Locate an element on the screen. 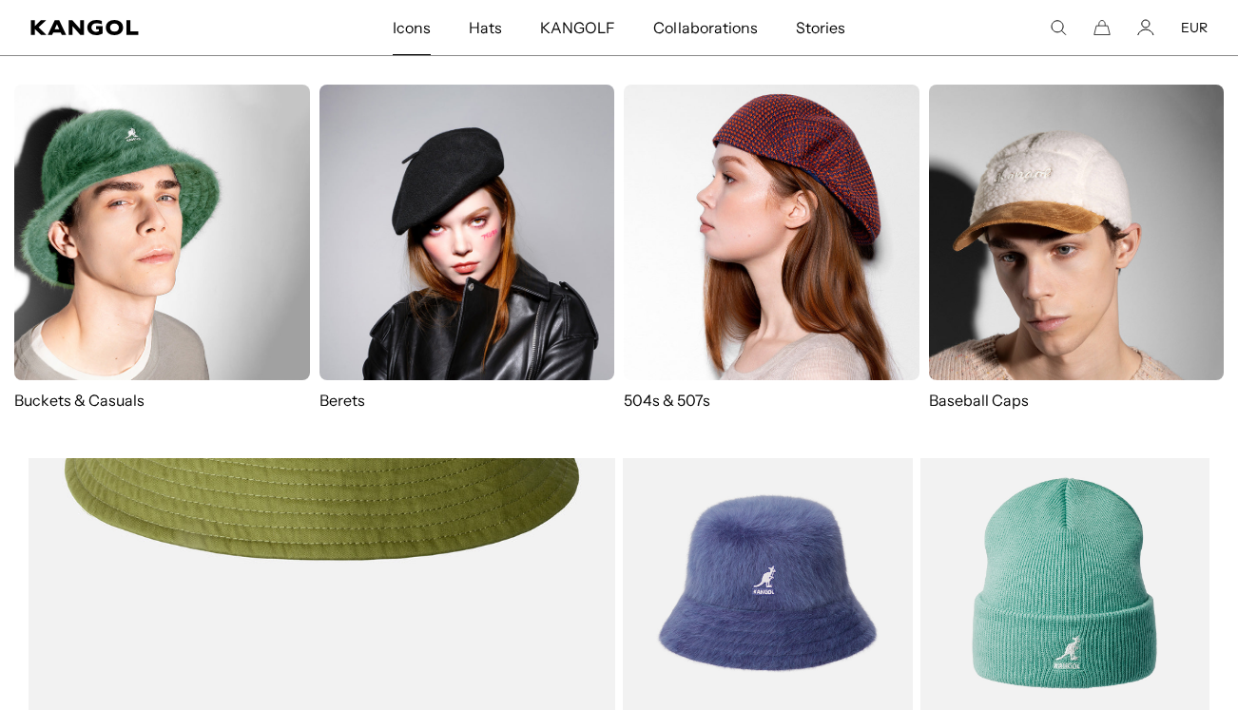  button: Cart is located at coordinates (1102, 28).